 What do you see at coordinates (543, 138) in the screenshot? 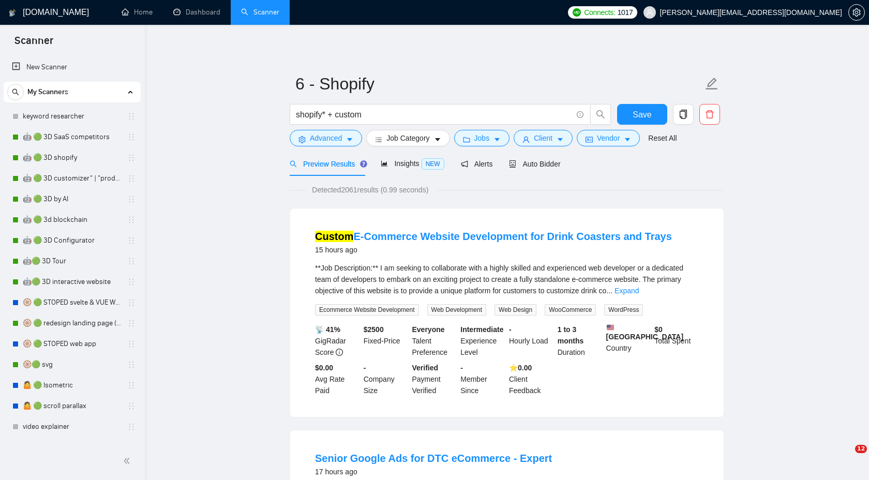
I see `button: userClientcaret-down` at bounding box center [543, 138].